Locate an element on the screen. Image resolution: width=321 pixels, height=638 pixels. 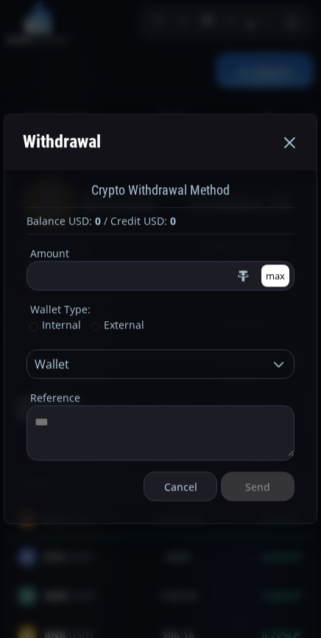
span: Internal is located at coordinates (55, 325).